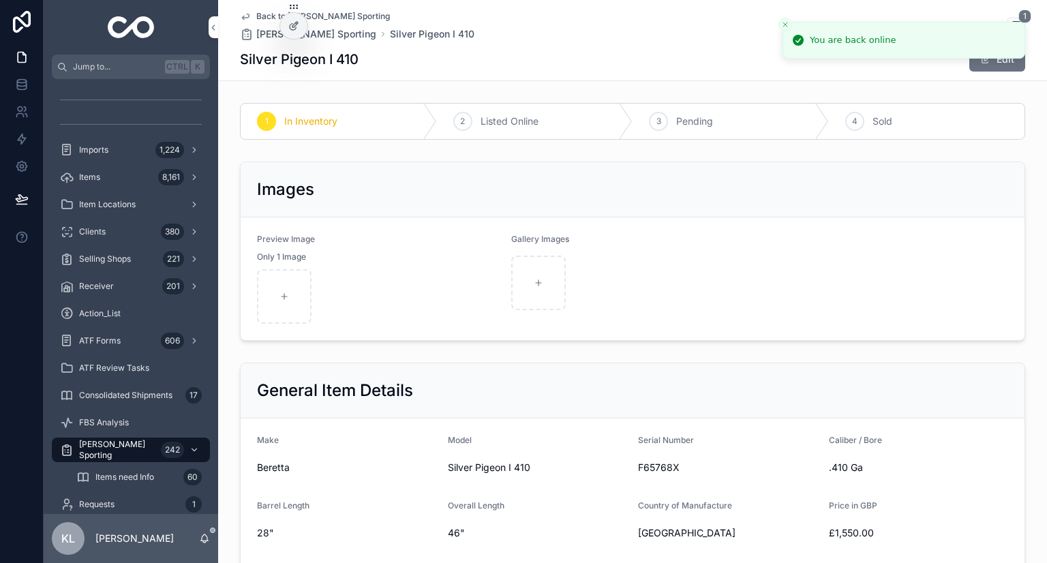  I want to click on a: Consolidated Shipments17, so click(131, 395).